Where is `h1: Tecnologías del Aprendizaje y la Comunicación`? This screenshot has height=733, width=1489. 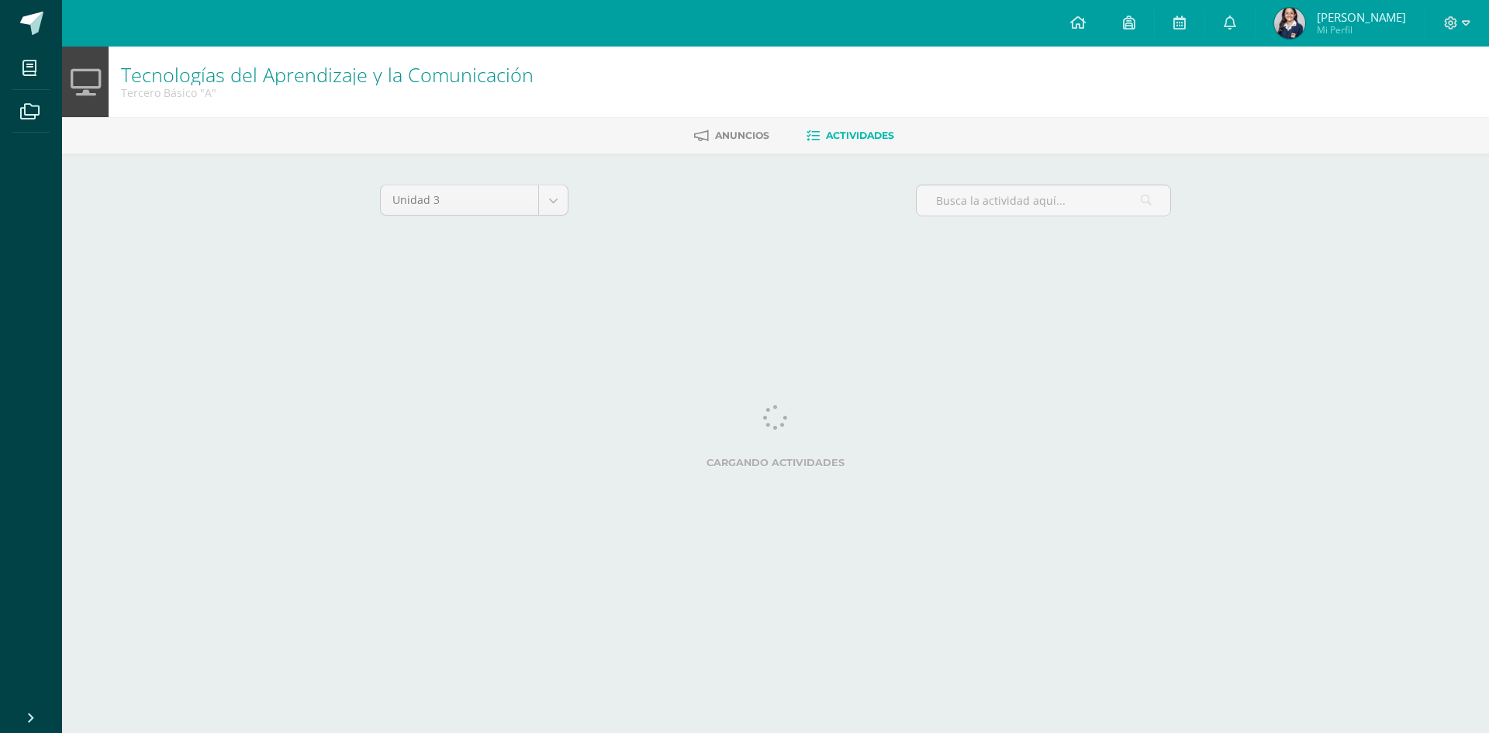
h1: Tecnologías del Aprendizaje y la Comunicación is located at coordinates (327, 74).